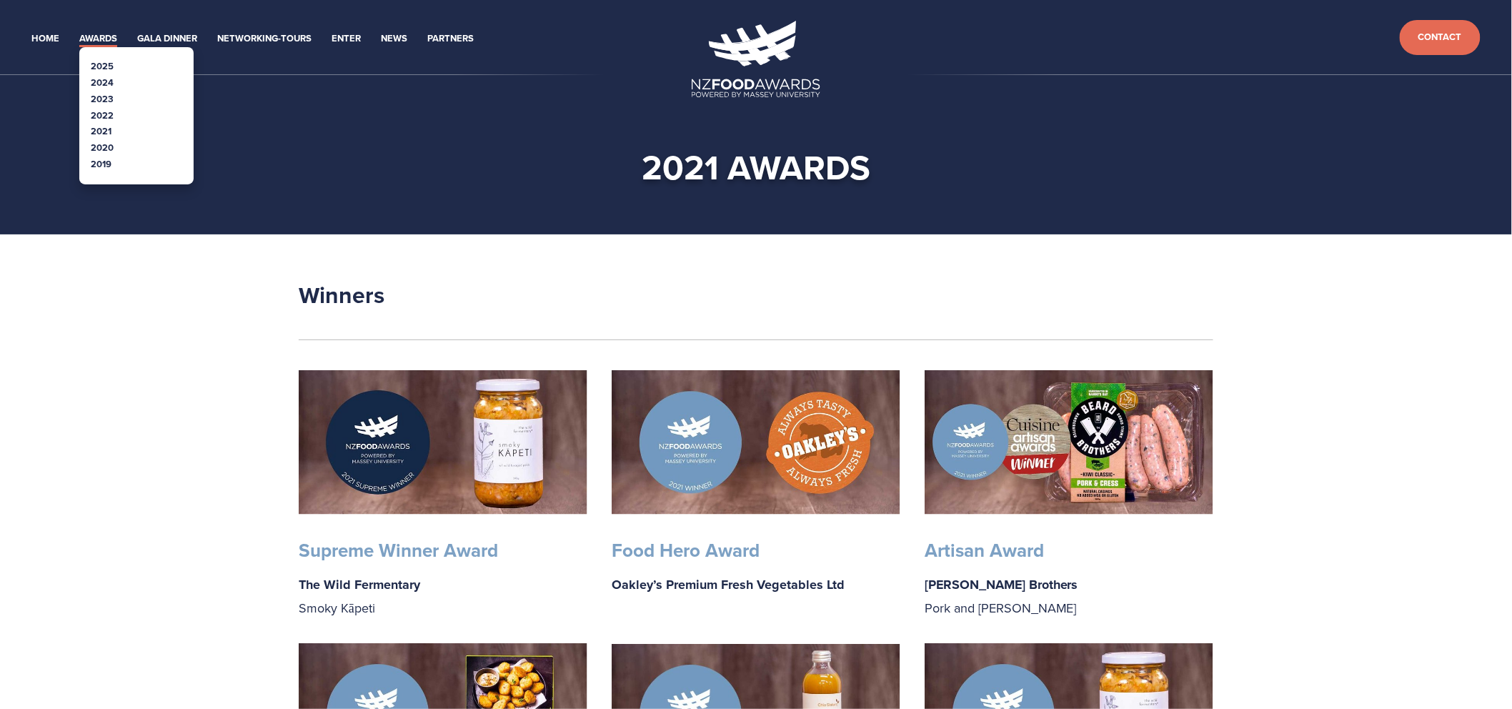 The height and width of the screenshot is (709, 1512). What do you see at coordinates (101, 164) in the screenshot?
I see `a: 2019` at bounding box center [101, 164].